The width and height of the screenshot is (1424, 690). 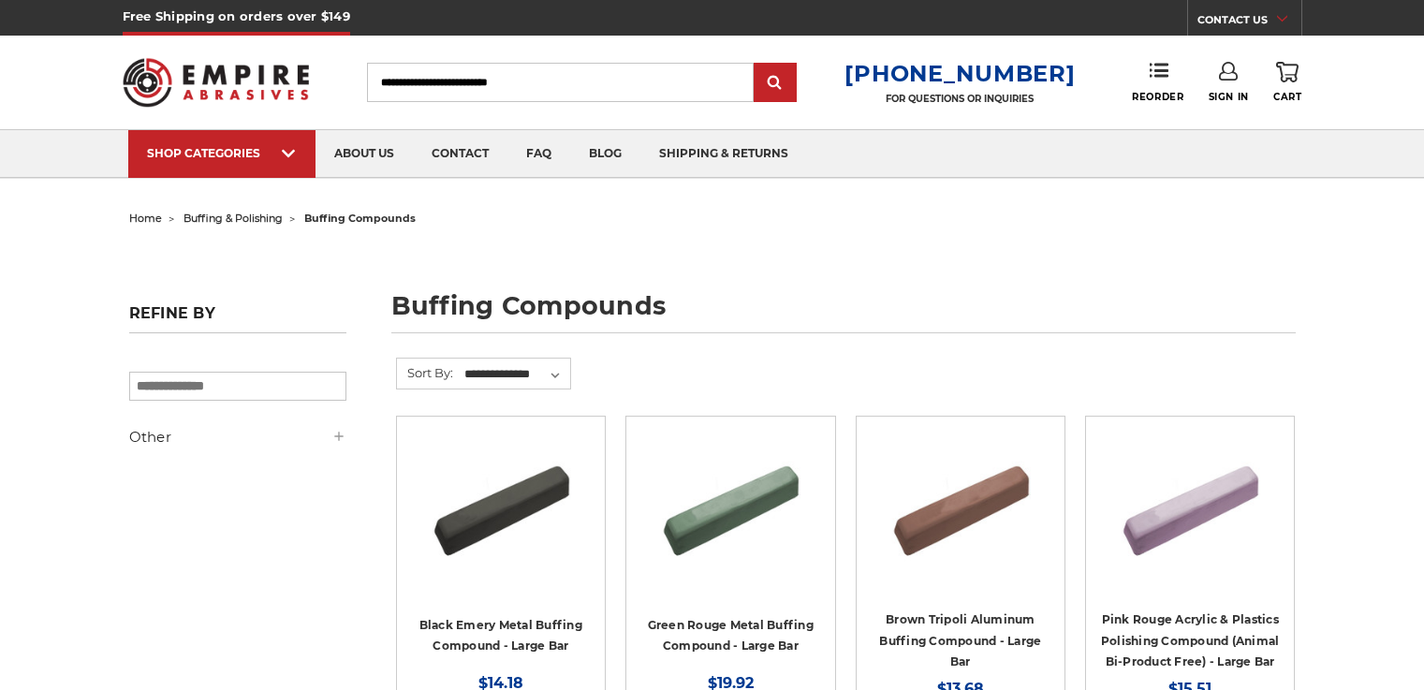 I want to click on a: Reorder, so click(x=1157, y=81).